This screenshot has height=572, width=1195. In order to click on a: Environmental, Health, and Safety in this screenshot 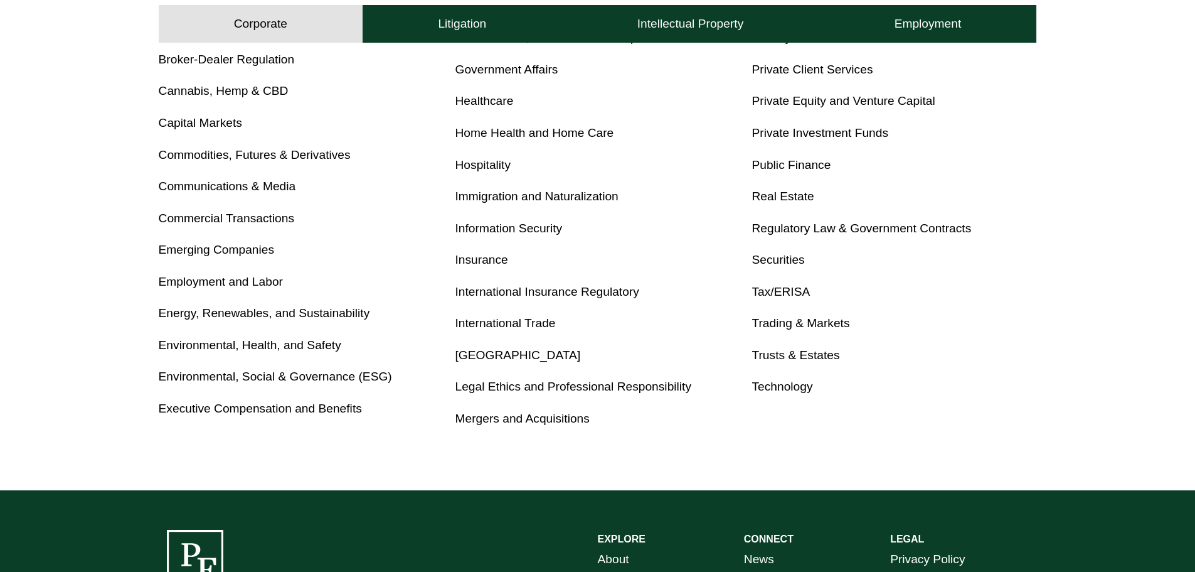, I will do `click(250, 345)`.